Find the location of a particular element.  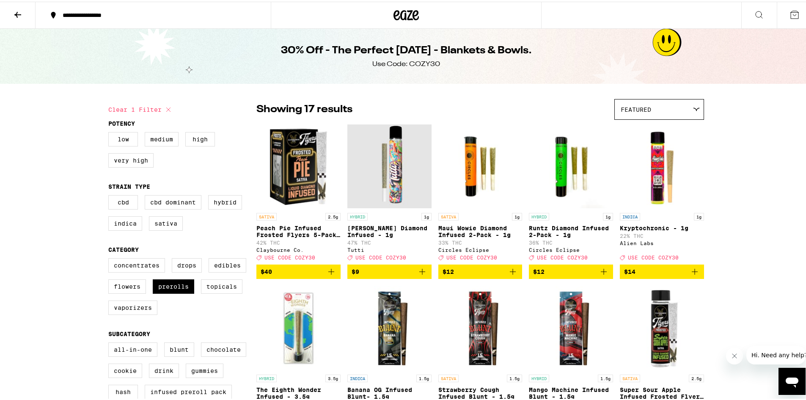

label: CBD Dominant is located at coordinates (173, 200).